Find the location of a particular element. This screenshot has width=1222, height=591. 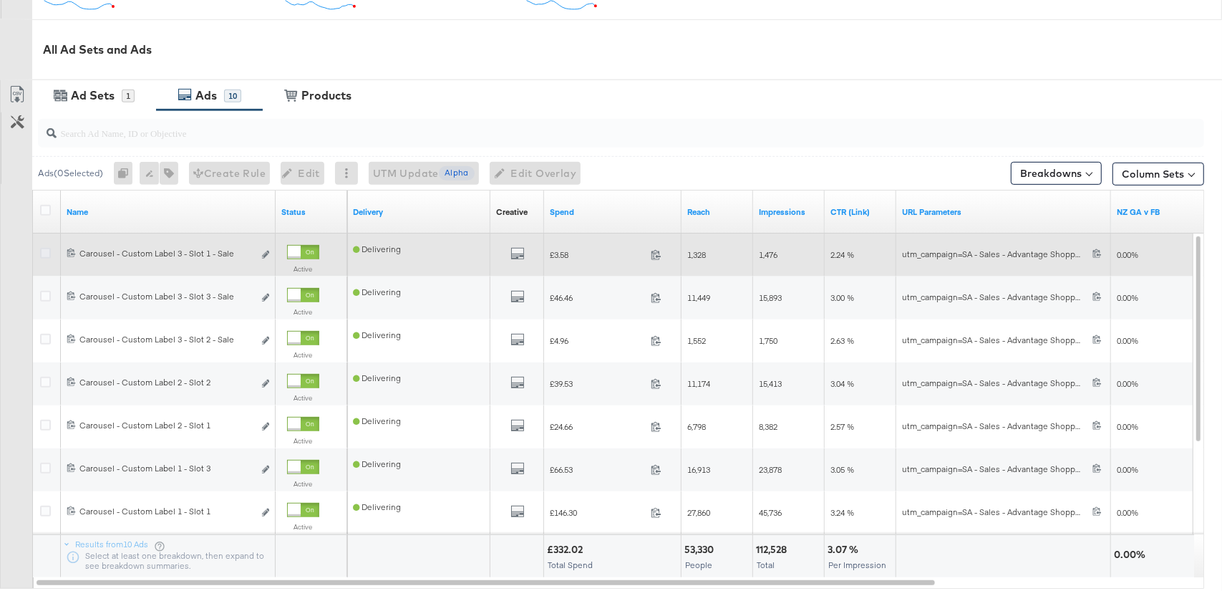

div: Carousel - Custom Label 1 - Slot 3 is located at coordinates (166, 468).